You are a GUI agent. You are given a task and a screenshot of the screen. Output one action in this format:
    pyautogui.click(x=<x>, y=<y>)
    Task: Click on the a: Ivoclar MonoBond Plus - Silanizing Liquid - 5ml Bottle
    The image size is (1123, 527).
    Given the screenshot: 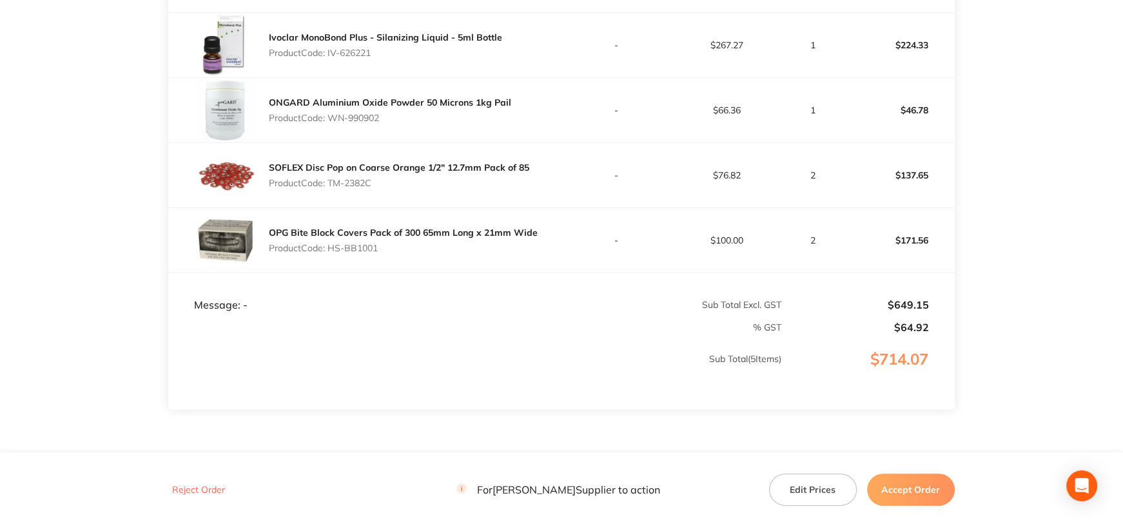 What is the action you would take?
    pyautogui.click(x=385, y=37)
    